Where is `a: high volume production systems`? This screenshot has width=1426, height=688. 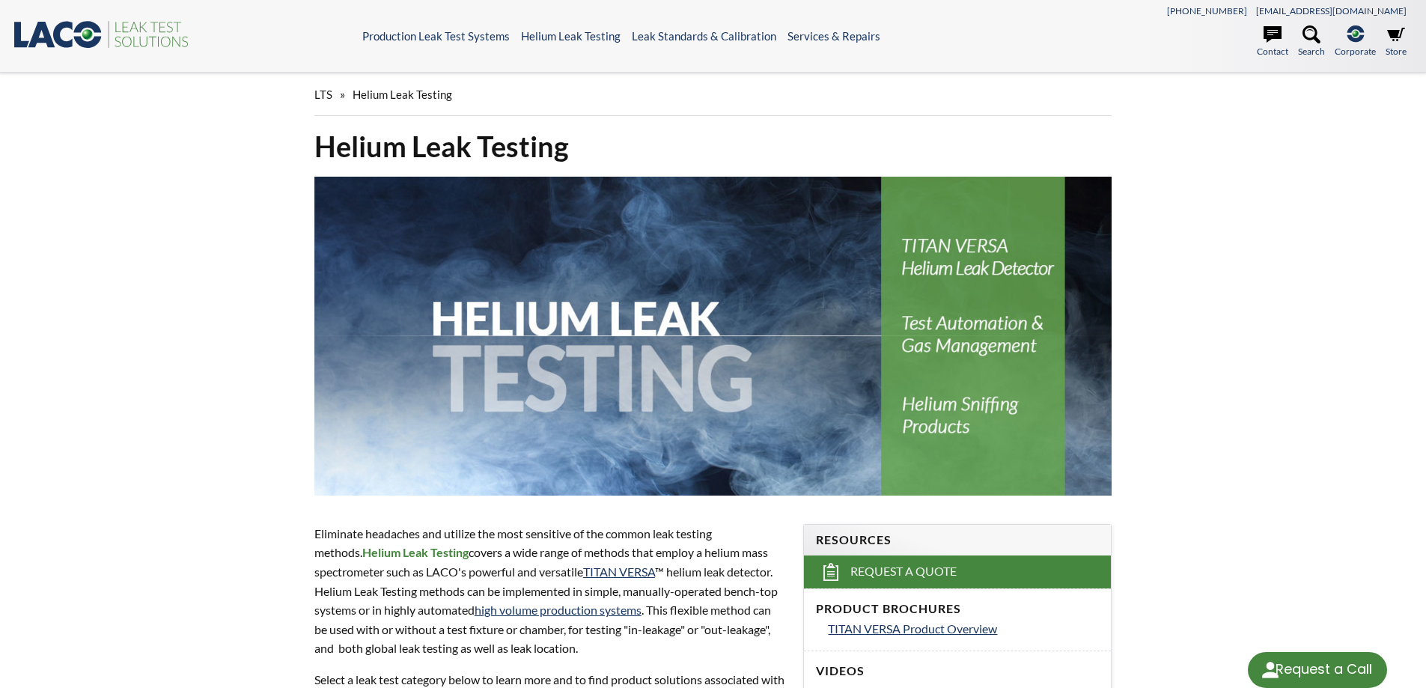
a: high volume production systems is located at coordinates (558, 609).